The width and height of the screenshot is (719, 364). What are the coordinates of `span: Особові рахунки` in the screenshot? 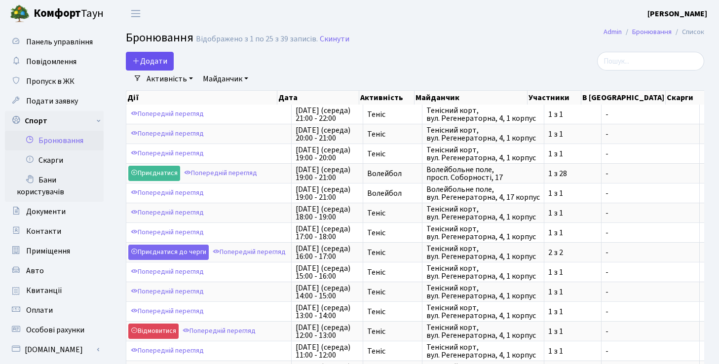 It's located at (55, 330).